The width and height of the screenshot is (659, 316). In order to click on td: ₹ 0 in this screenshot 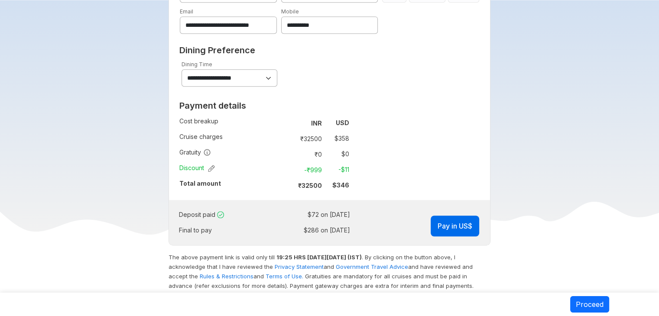, I will do `click(307, 154)`.